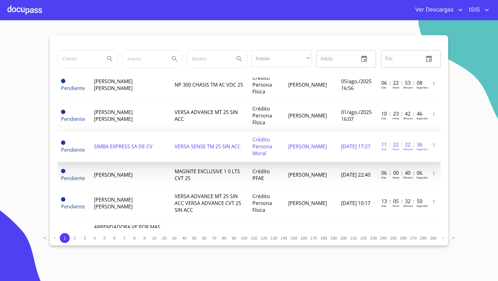 The image size is (498, 281). Describe the element at coordinates (224, 238) in the screenshot. I see `button: 80` at that location.